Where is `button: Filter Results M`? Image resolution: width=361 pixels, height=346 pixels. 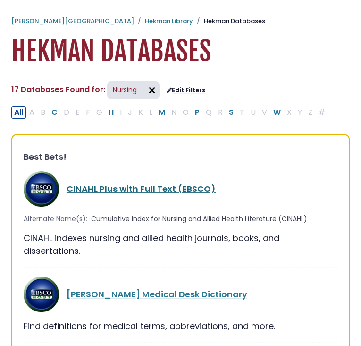
button: Filter Results M is located at coordinates (162, 112).